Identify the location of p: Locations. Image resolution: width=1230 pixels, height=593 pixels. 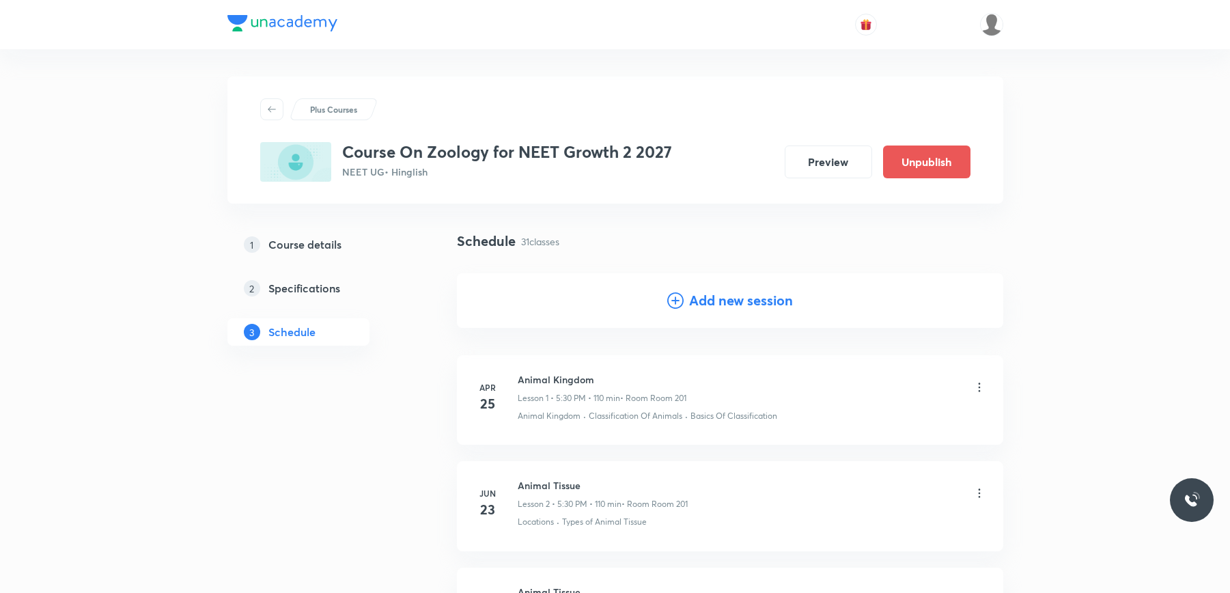
(535, 522).